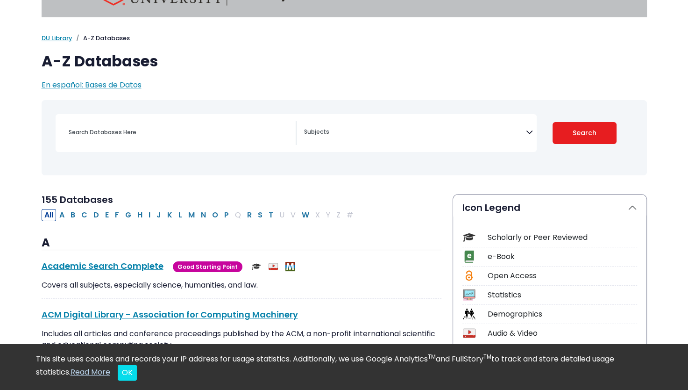  What do you see at coordinates (260, 215) in the screenshot?
I see `button: Filter Results S` at bounding box center [260, 215].